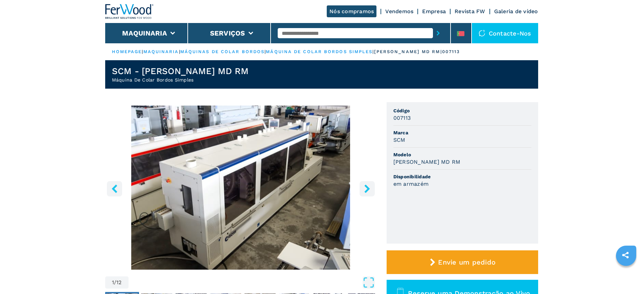 This screenshot has height=294, width=643. What do you see at coordinates (180, 80) in the screenshot?
I see `h2: Máquina De Colar Bordos Simples` at bounding box center [180, 80].